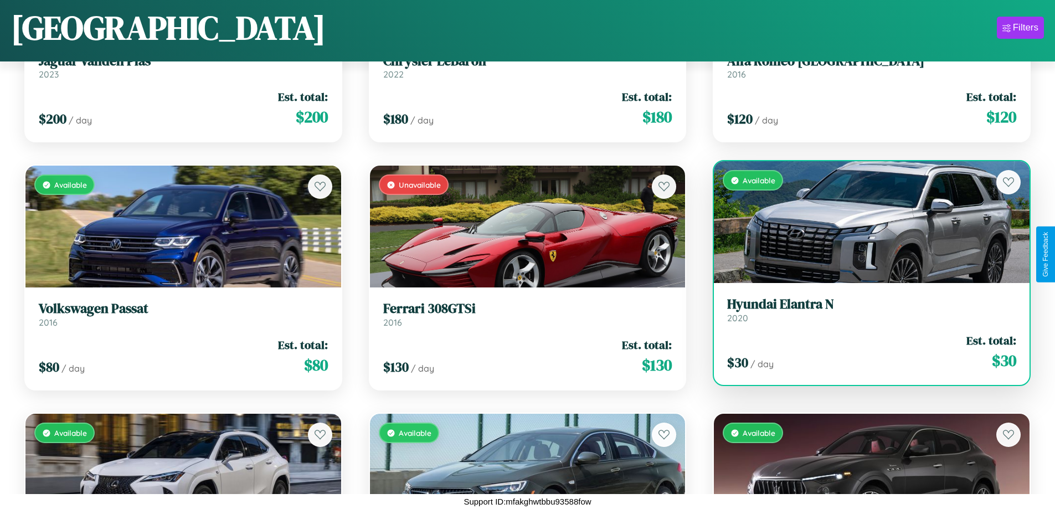  What do you see at coordinates (528, 308) in the screenshot?
I see `h3: Ferrari 308GTSi` at bounding box center [528, 308].